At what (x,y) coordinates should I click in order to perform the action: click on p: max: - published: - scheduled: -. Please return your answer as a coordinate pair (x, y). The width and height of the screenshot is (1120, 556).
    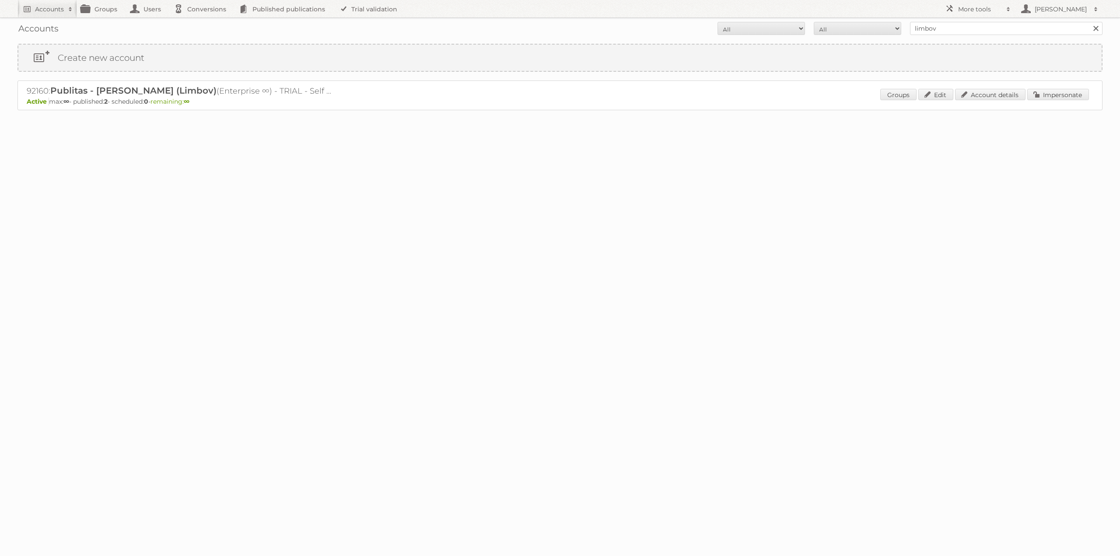
    Looking at the image, I should click on (560, 101).